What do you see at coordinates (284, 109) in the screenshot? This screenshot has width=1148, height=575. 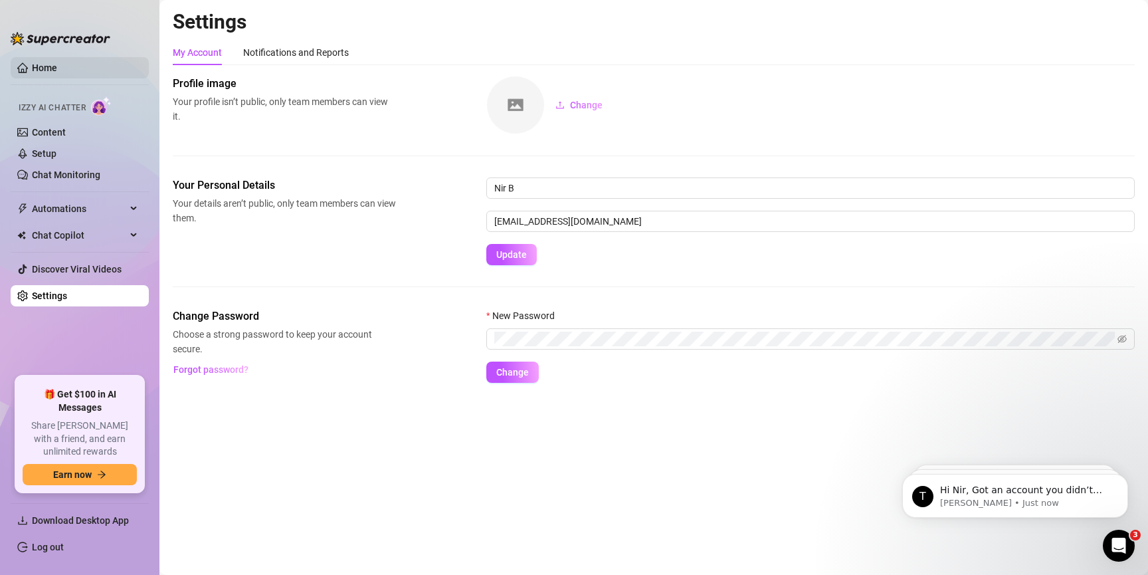 I see `span: Your profile isn’t public, only team members can view it.` at bounding box center [284, 109].